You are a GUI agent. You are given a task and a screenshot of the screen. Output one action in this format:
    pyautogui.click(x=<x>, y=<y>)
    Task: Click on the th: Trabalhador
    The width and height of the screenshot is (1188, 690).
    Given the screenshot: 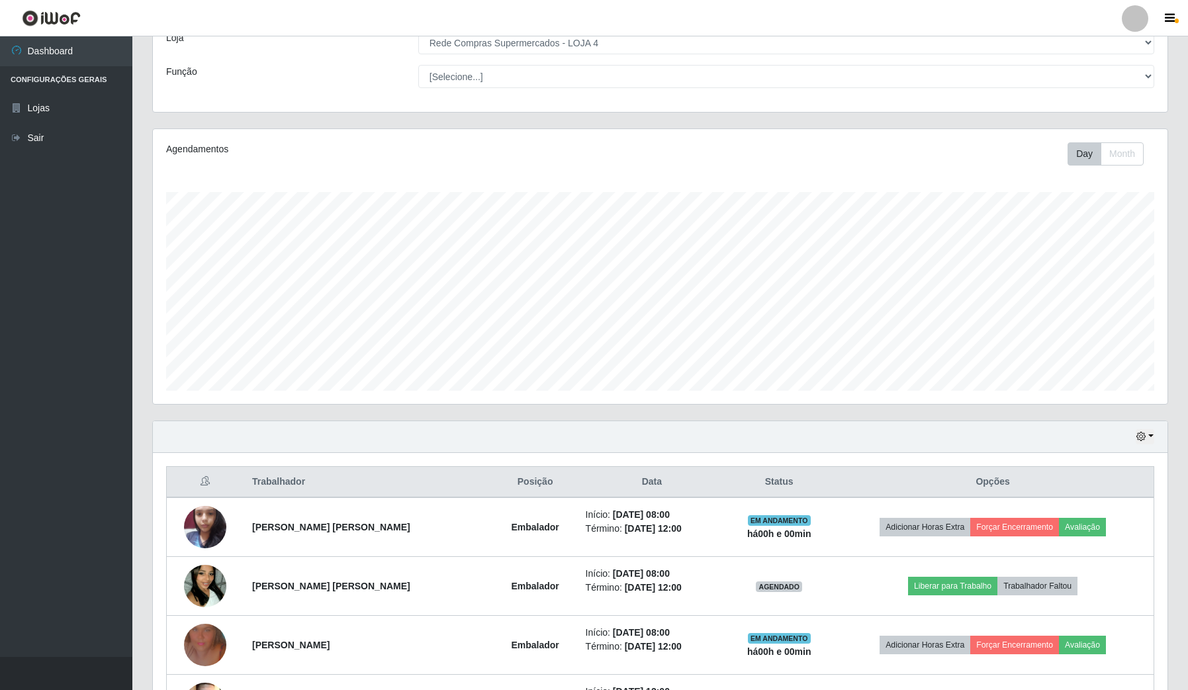 What is the action you would take?
    pyautogui.click(x=369, y=482)
    